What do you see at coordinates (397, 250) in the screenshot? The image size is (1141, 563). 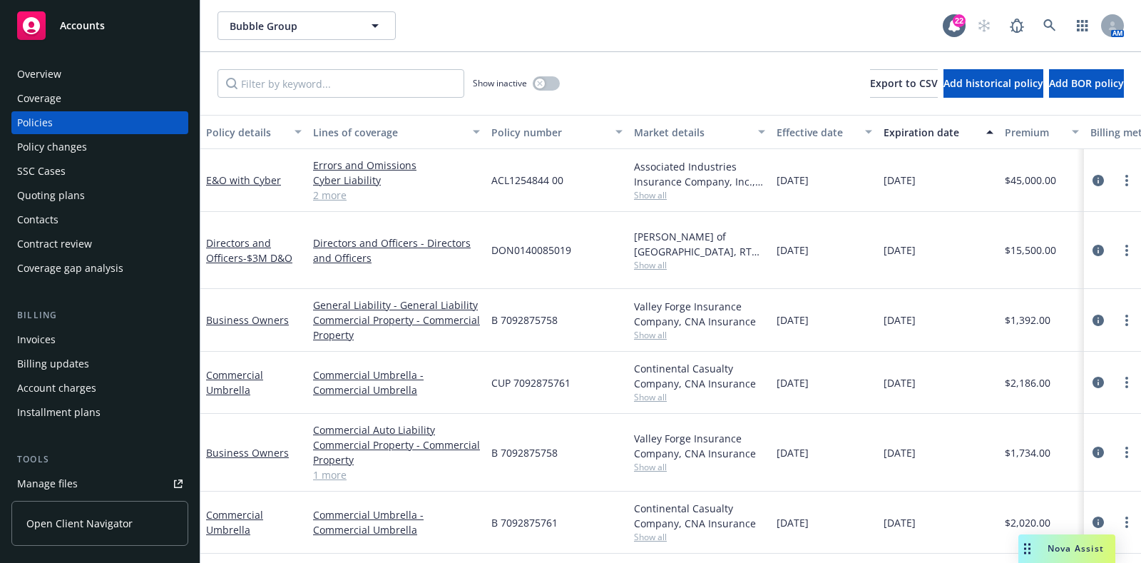 I see `a: Directors and Officers - Directors and Officers` at bounding box center [397, 250].